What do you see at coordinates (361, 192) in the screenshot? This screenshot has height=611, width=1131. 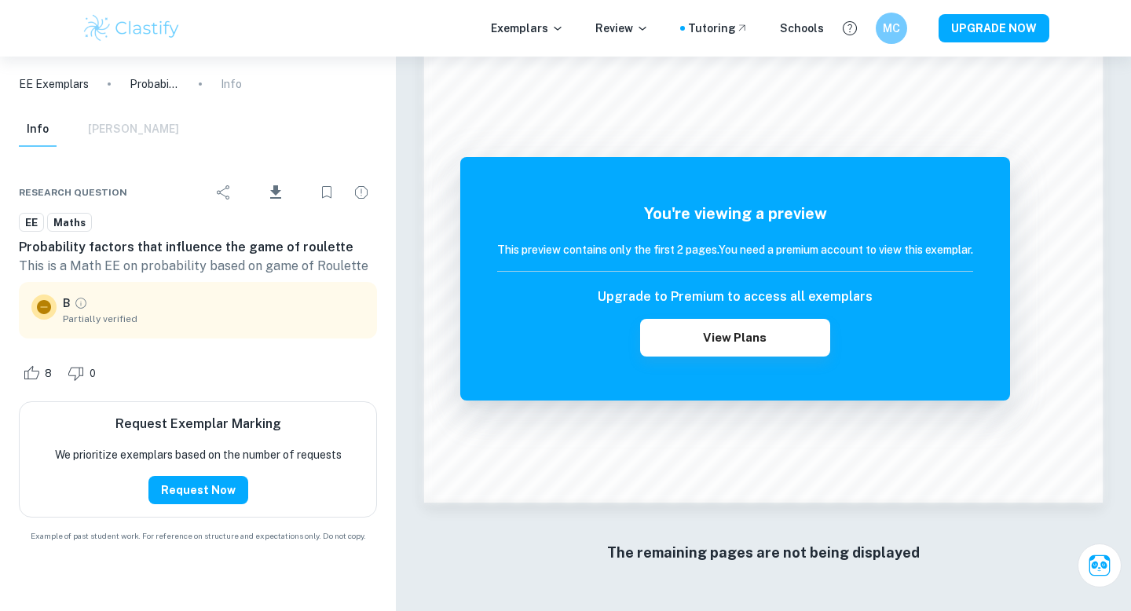 I see `div: Report issue` at bounding box center [361, 192].